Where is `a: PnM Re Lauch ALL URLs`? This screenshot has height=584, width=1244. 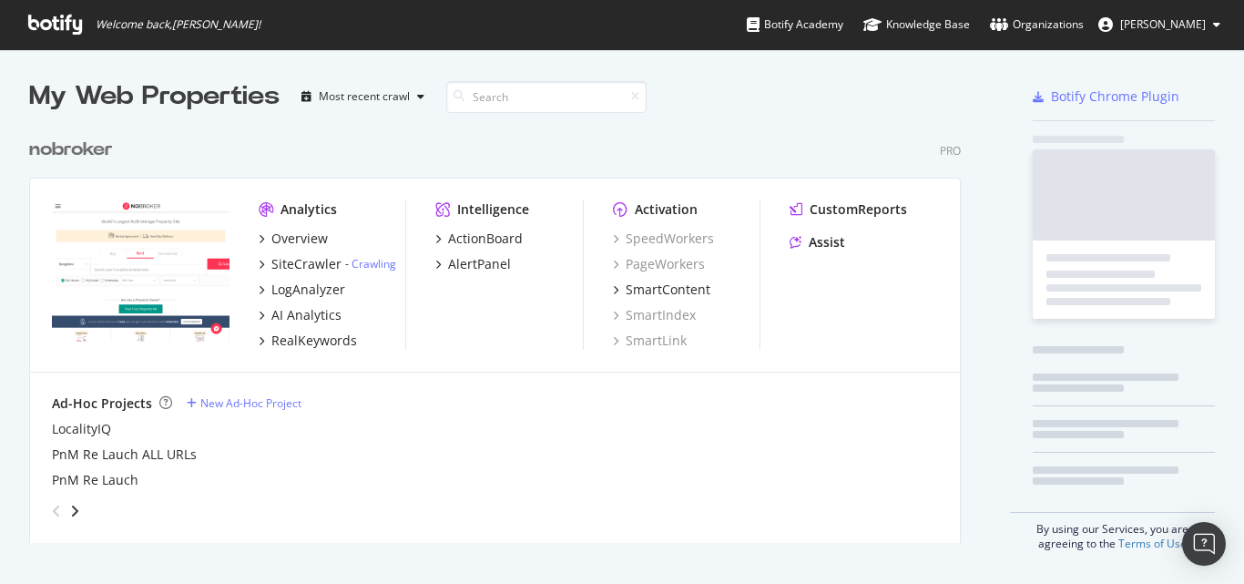 a: PnM Re Lauch ALL URLs is located at coordinates (124, 454).